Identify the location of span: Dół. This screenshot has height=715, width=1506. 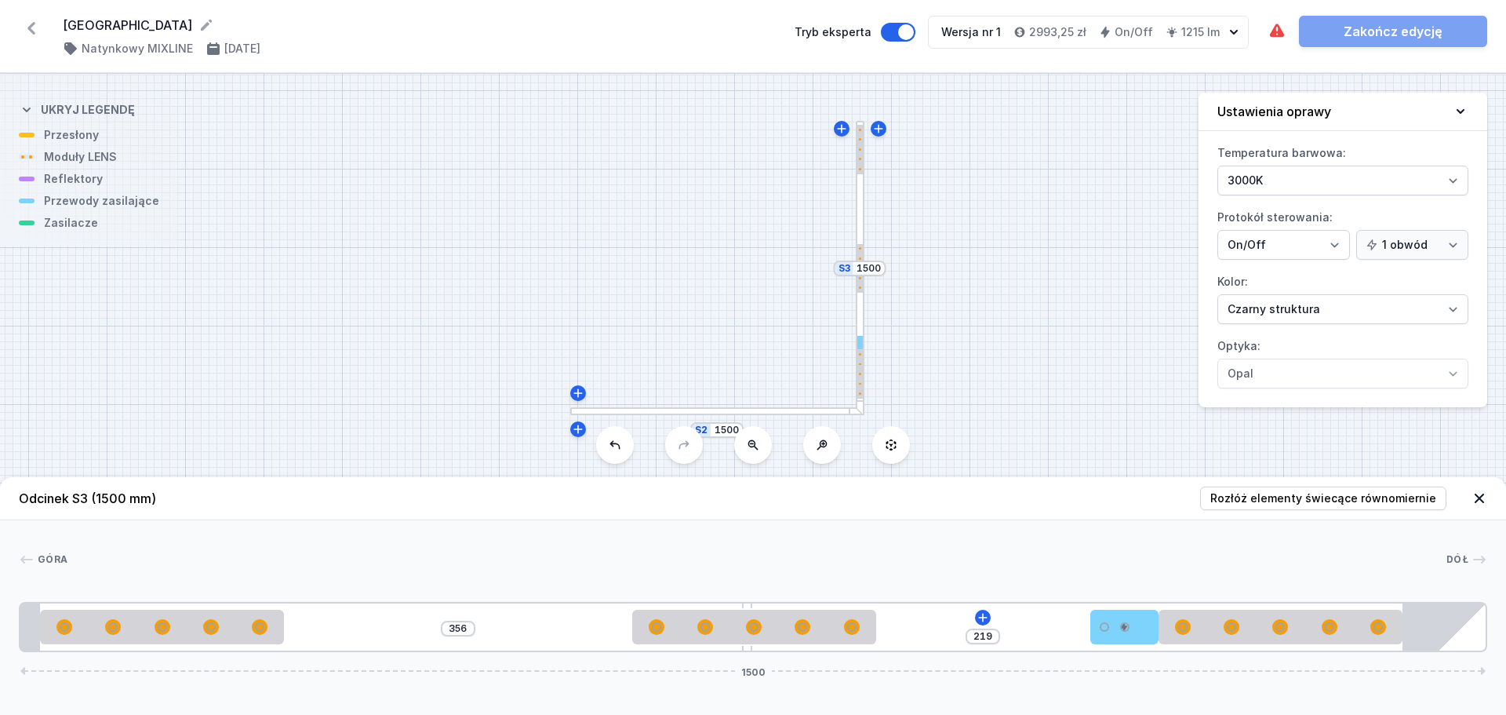
(1458, 559).